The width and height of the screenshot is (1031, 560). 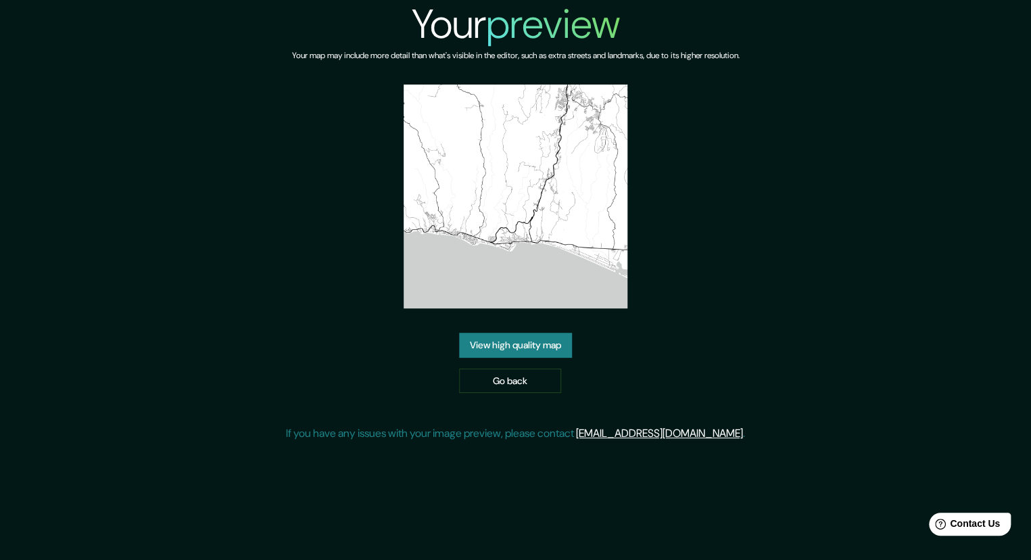 What do you see at coordinates (510, 381) in the screenshot?
I see `a: Go back` at bounding box center [510, 381].